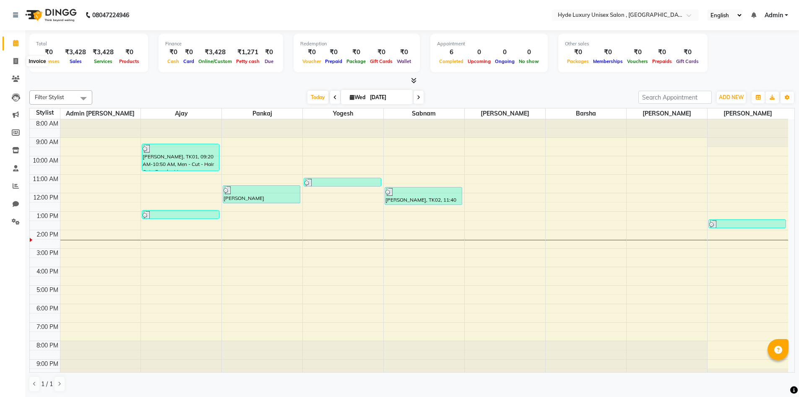  I want to click on div: 10:00 AM, so click(45, 160).